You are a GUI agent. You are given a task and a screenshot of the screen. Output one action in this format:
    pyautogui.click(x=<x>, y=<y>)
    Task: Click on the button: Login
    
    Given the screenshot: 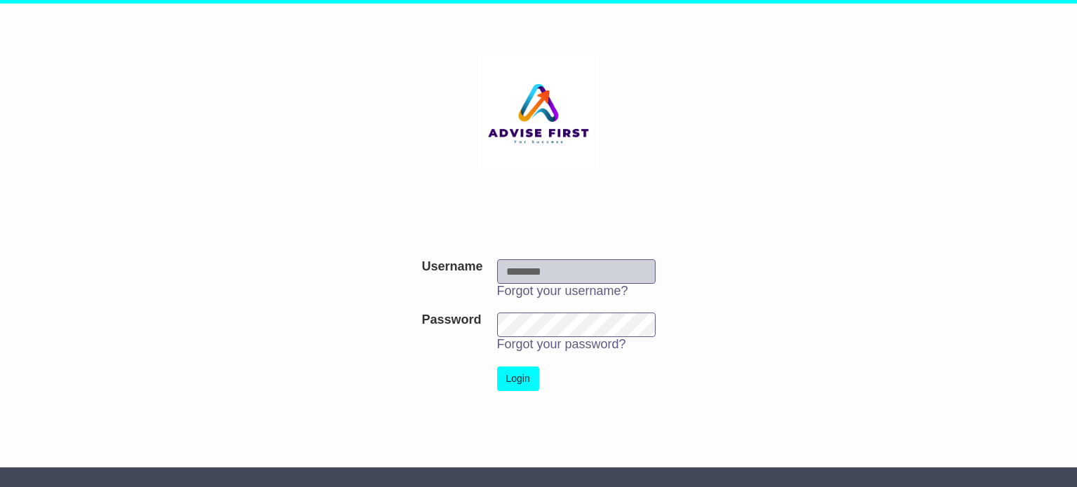 What is the action you would take?
    pyautogui.click(x=518, y=379)
    